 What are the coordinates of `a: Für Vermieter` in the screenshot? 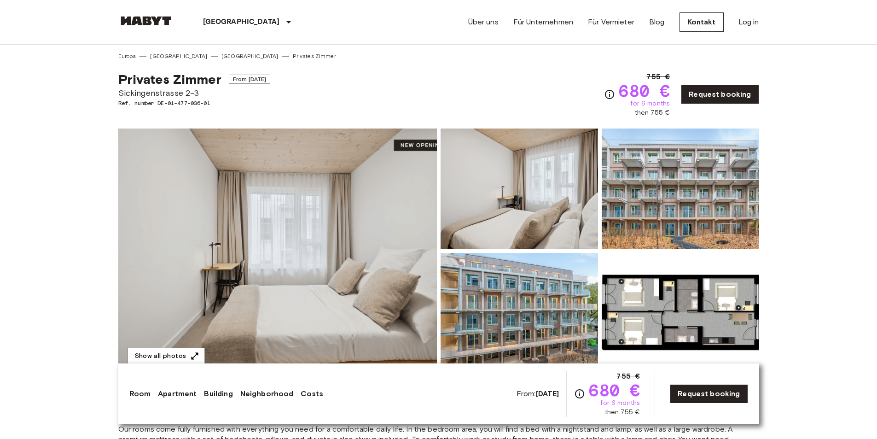 It's located at (611, 22).